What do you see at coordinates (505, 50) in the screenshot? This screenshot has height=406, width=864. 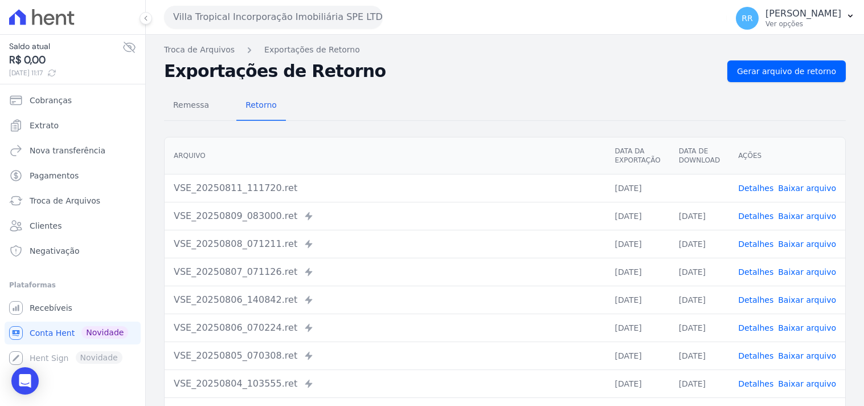 I see `nav: Breadcrumb` at bounding box center [505, 50].